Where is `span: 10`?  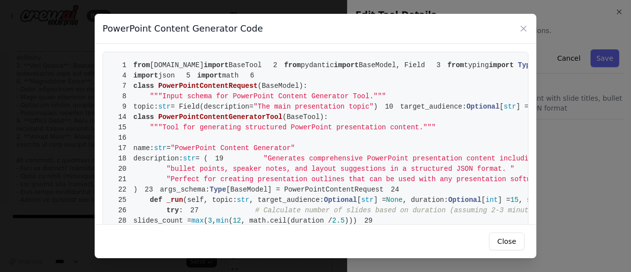 span: 10 is located at coordinates (389, 106).